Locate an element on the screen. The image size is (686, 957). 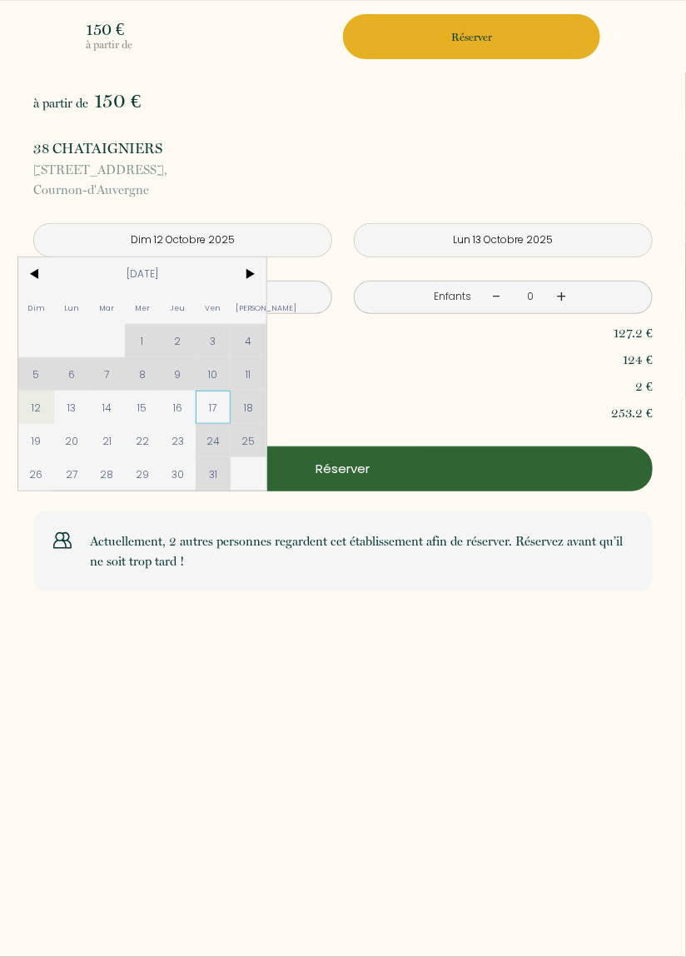
span: 21 is located at coordinates (107, 441).